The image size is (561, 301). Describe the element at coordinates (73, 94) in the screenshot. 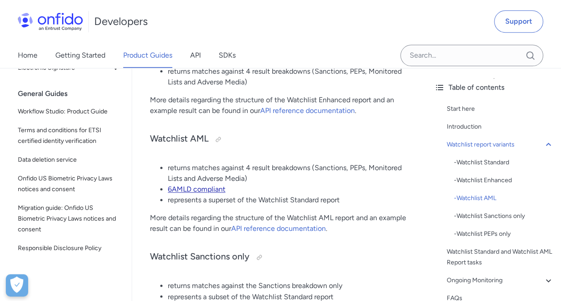

I see `div: General Guides` at that location.